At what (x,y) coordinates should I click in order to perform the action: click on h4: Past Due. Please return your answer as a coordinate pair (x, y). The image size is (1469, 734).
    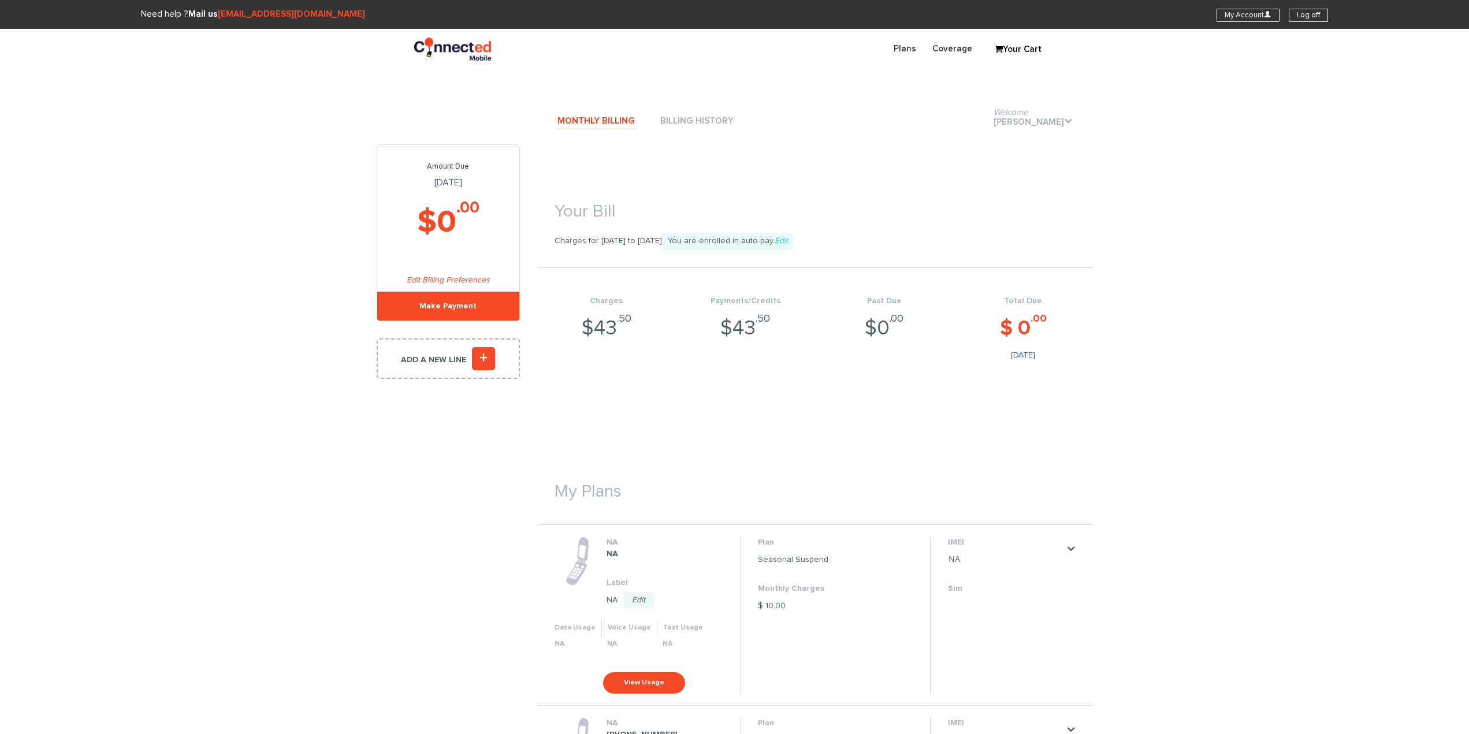
    Looking at the image, I should click on (884, 301).